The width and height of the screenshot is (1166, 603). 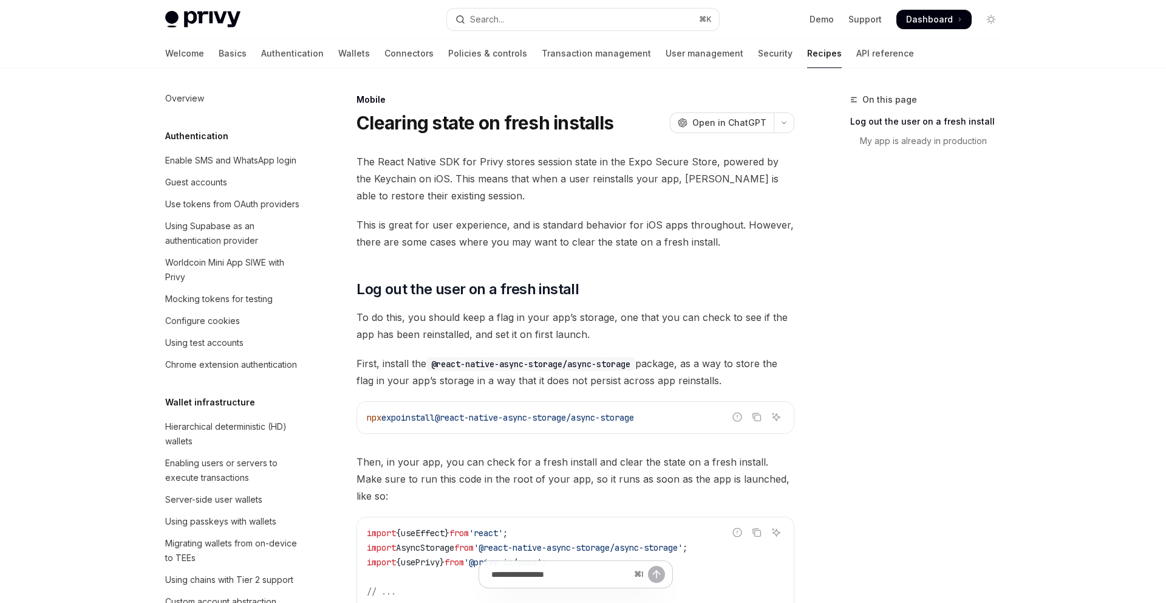 What do you see at coordinates (575, 179) in the screenshot?
I see `span: The React Native SDK for Privy stores session state in the Expo Secure Store, powered by the Keyc...` at bounding box center [575, 179].